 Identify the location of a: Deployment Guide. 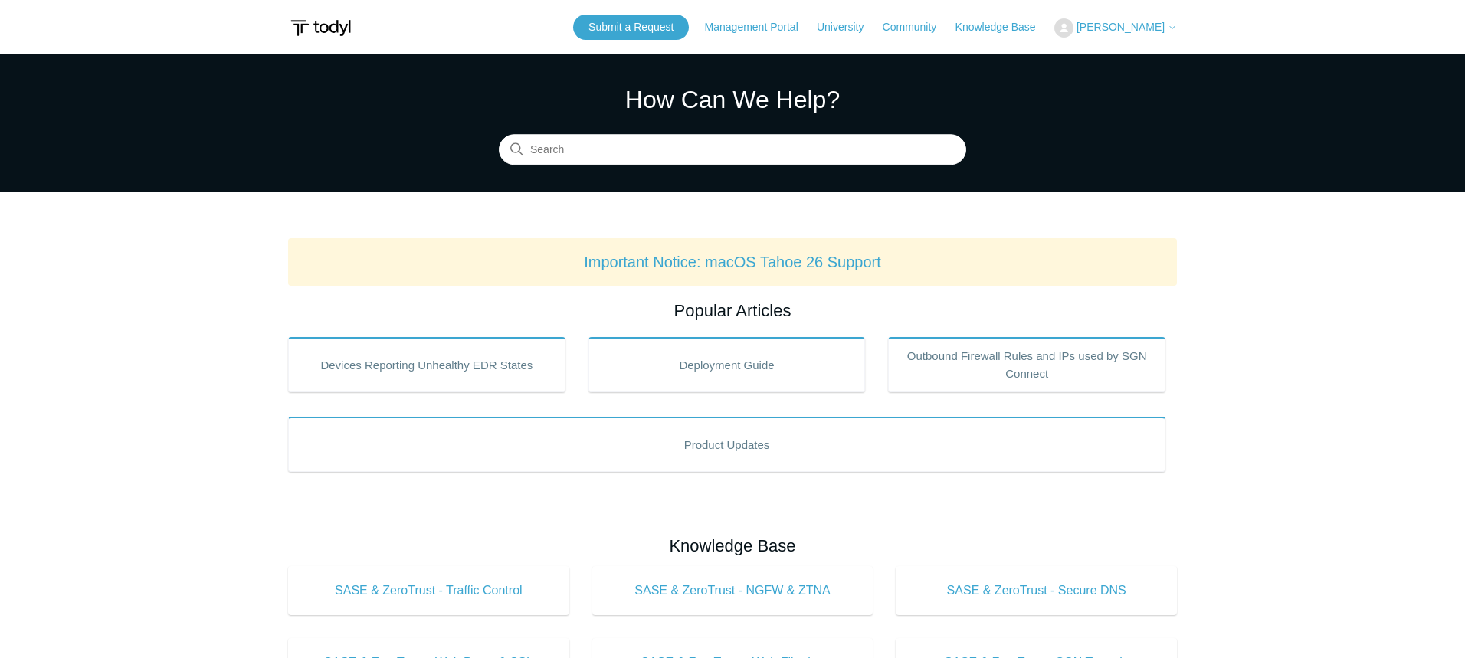
(727, 365).